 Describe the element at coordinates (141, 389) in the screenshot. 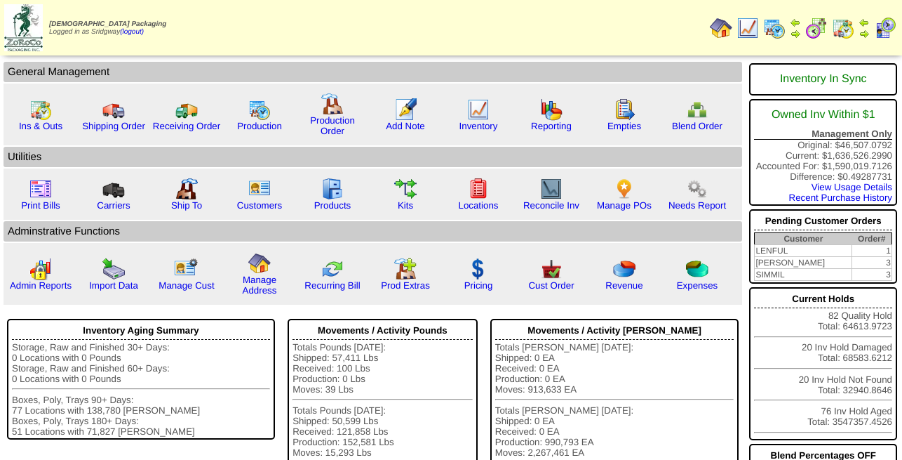

I see `div: Storage, Raw and Finished 30+ Days: 0 Locations with 0 Pounds Storage, Raw and Finished 60+ Days:...` at that location.